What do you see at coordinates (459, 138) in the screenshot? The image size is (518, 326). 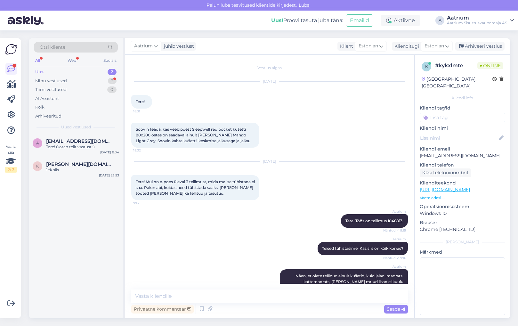 I see `input: Lisa nimi` at bounding box center [459, 138].